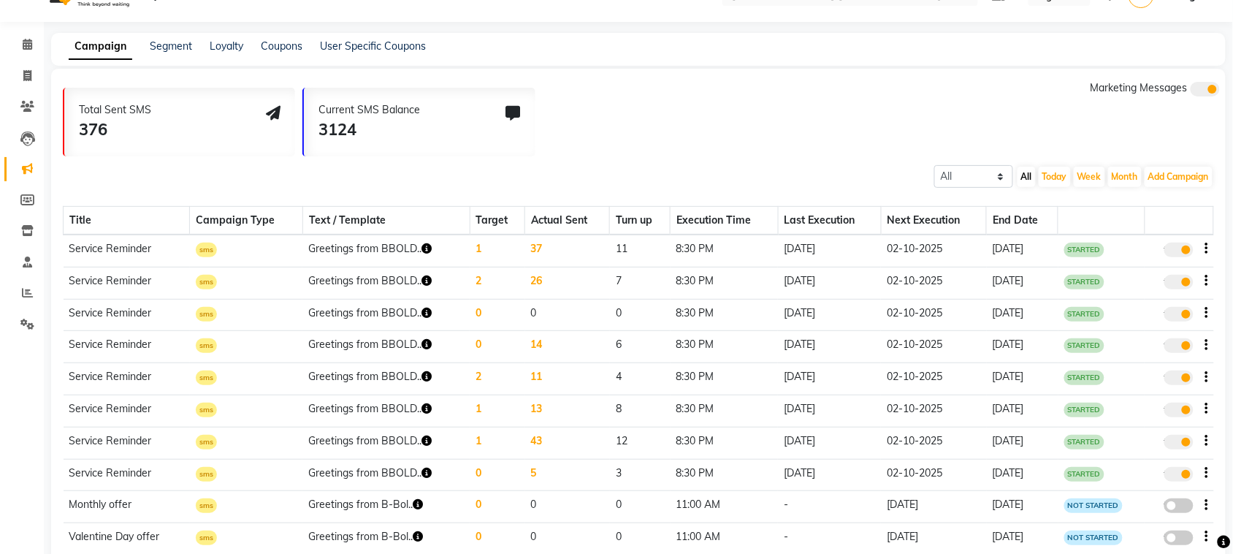 This screenshot has height=554, width=1233. Describe the element at coordinates (640, 443) in the screenshot. I see `td: 12` at that location.